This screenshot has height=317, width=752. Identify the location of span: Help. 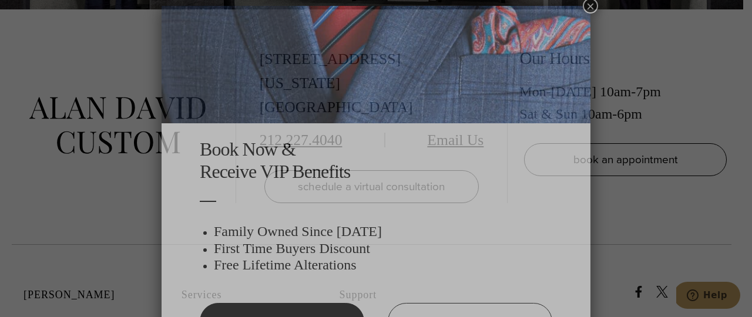
(39, 14).